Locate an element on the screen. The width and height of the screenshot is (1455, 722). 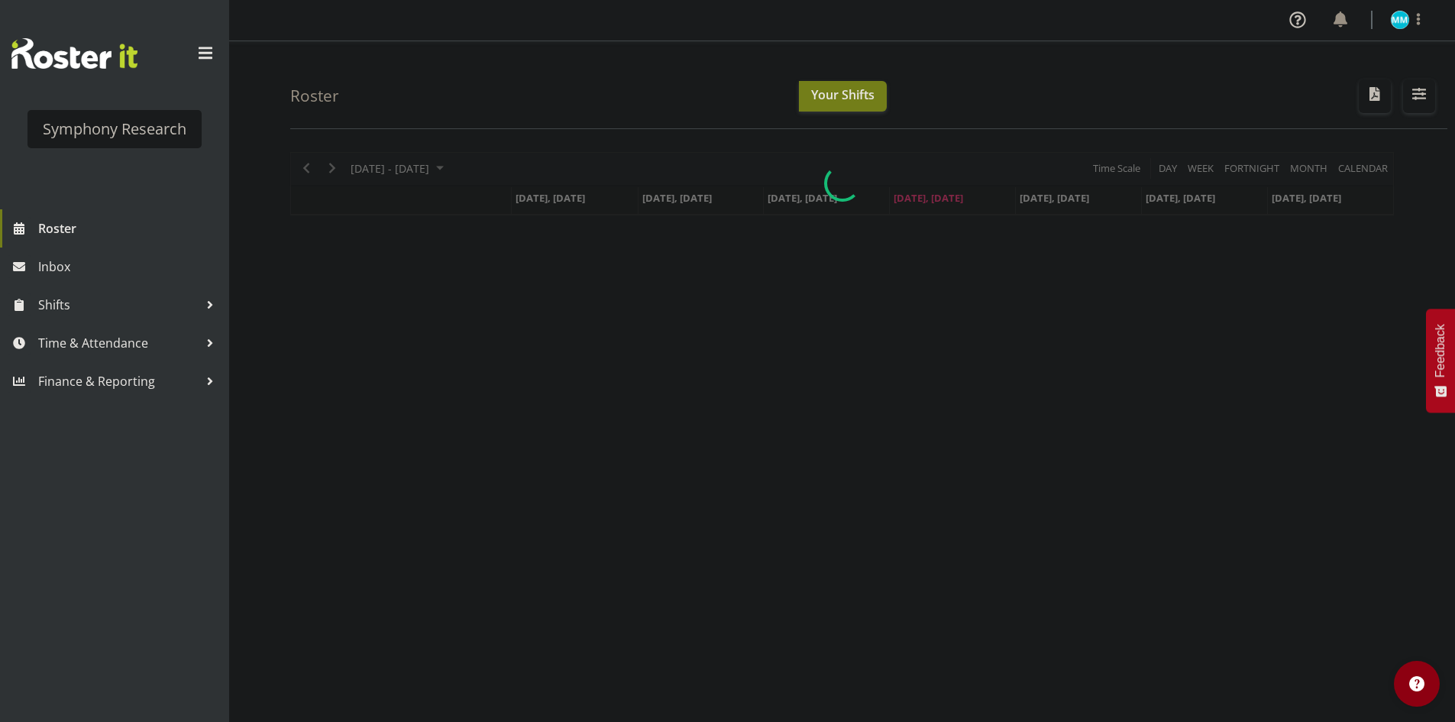
div: Symphony Research is located at coordinates (115, 129).